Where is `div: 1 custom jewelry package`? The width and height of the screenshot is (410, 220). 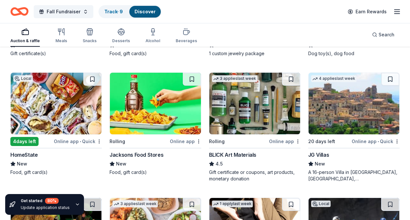
div: 1 custom jewelry package is located at coordinates (255, 53).